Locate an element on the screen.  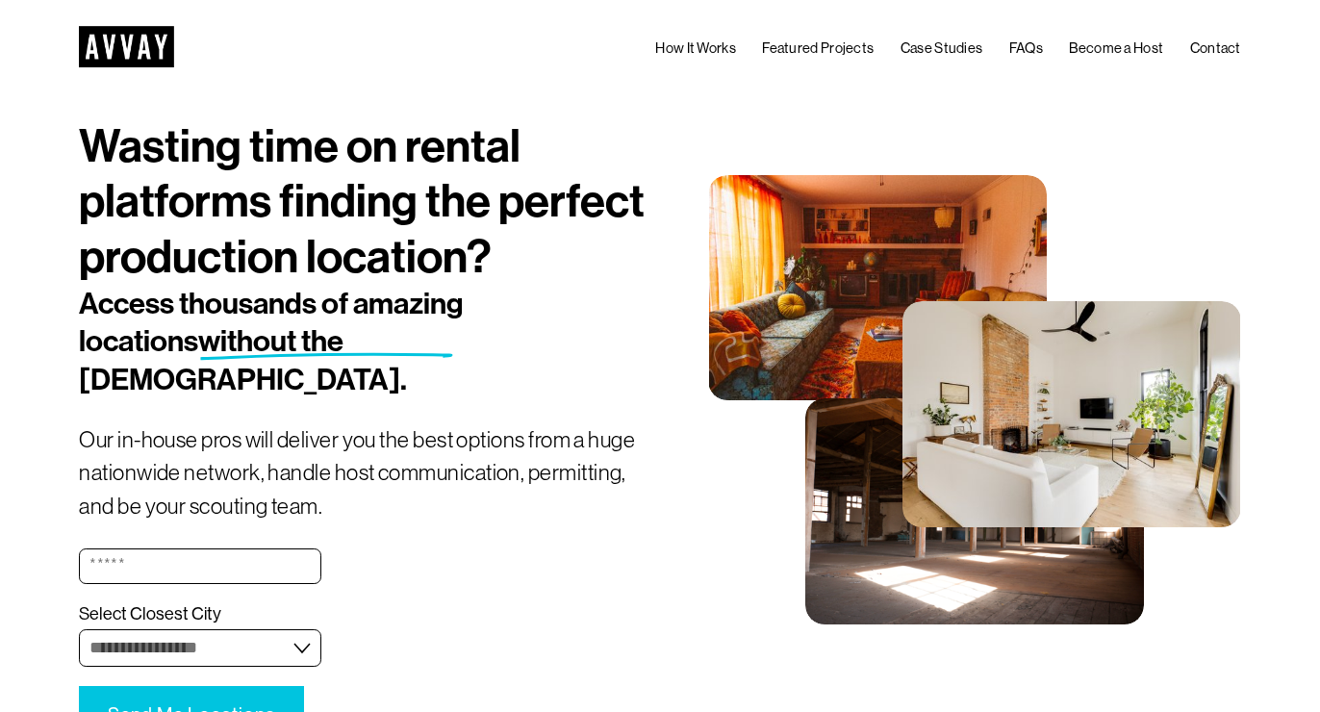
a: FAQs is located at coordinates (1025, 47).